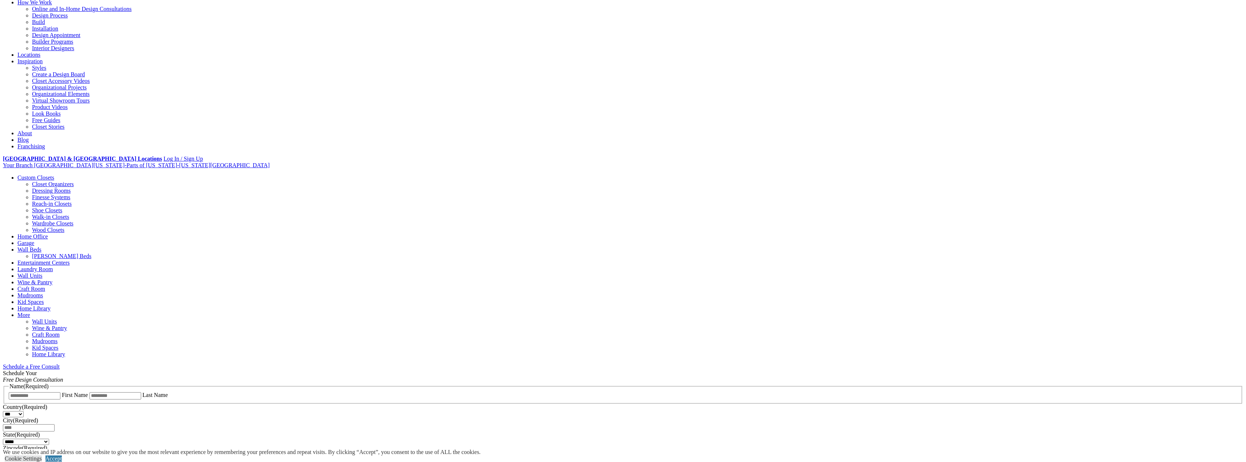 The height and width of the screenshot is (462, 1246). I want to click on label: Zipcode, so click(25, 448).